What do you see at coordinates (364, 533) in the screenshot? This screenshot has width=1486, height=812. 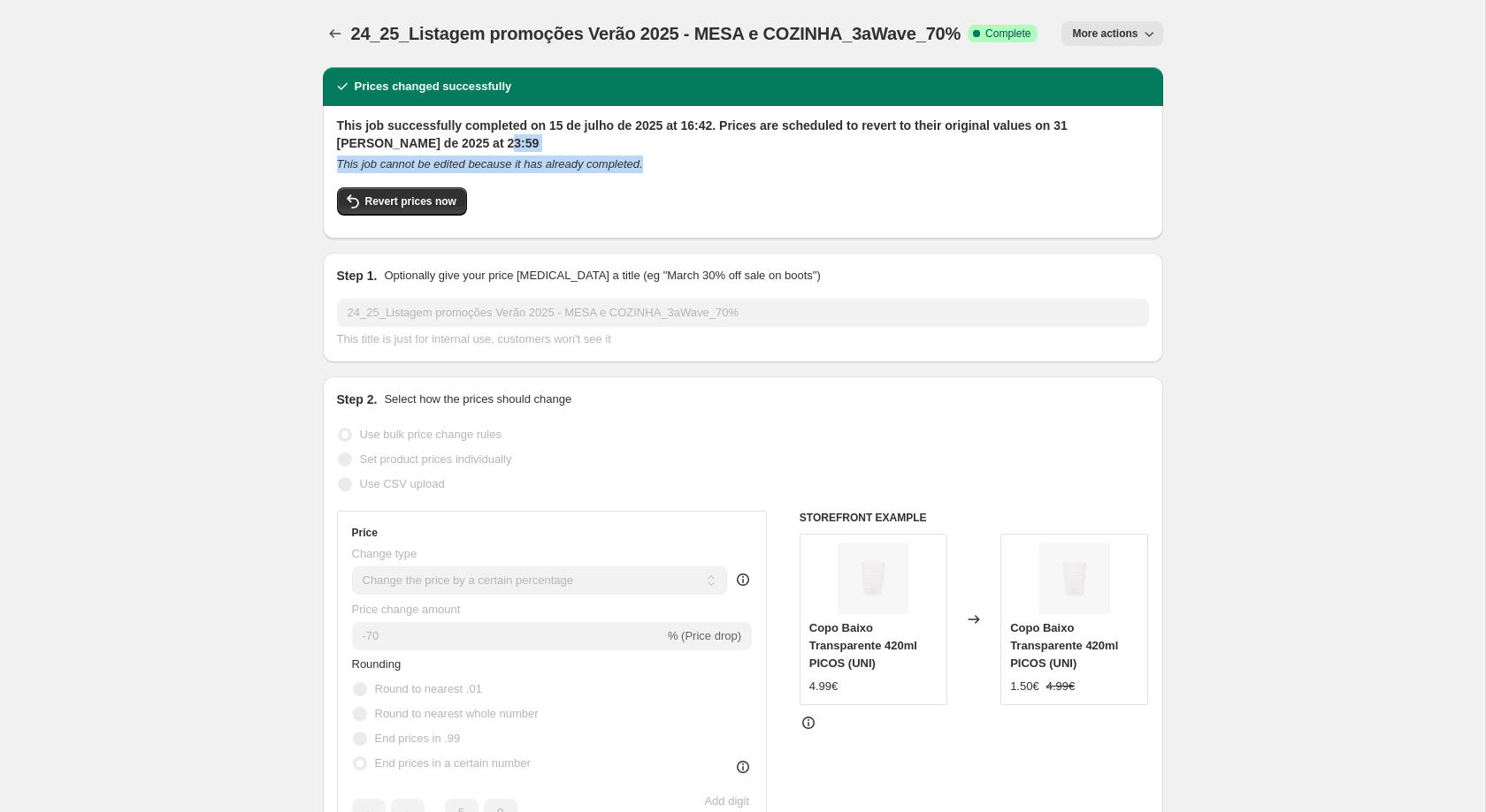 I see `h3: Price` at bounding box center [364, 533].